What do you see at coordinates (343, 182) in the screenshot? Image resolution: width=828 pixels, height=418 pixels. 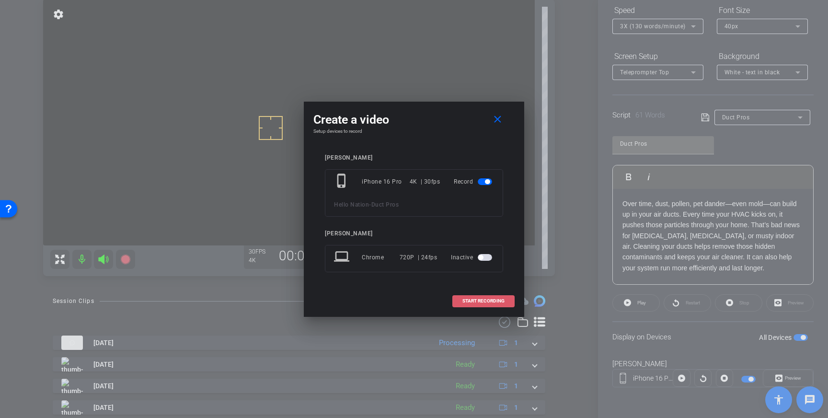 I see `mat-icon: phone_iphone` at bounding box center [343, 182].